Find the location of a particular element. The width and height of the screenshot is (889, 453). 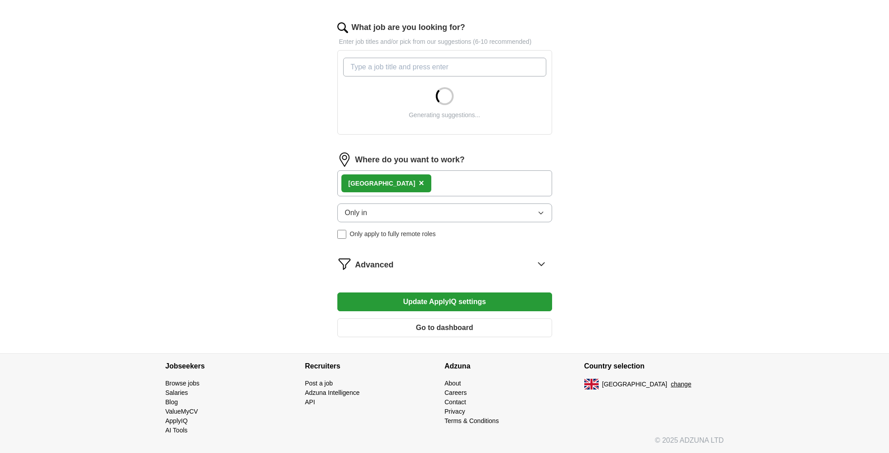

div: © 2025 ADZUNA LTD is located at coordinates (445, 444).